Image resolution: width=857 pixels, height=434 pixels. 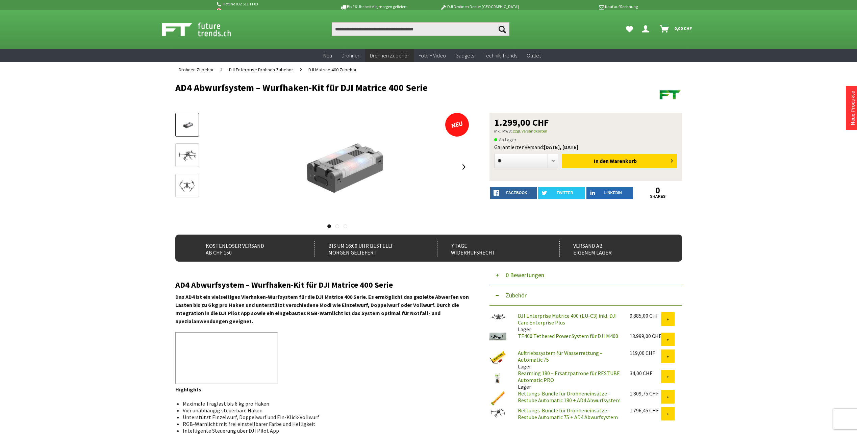 What do you see at coordinates (378, 87) in the screenshot?
I see `h1: AD4 Abwurfsystem – Wurfhaken-Kit für DJI Matrice 400 Serie` at bounding box center [378, 87].